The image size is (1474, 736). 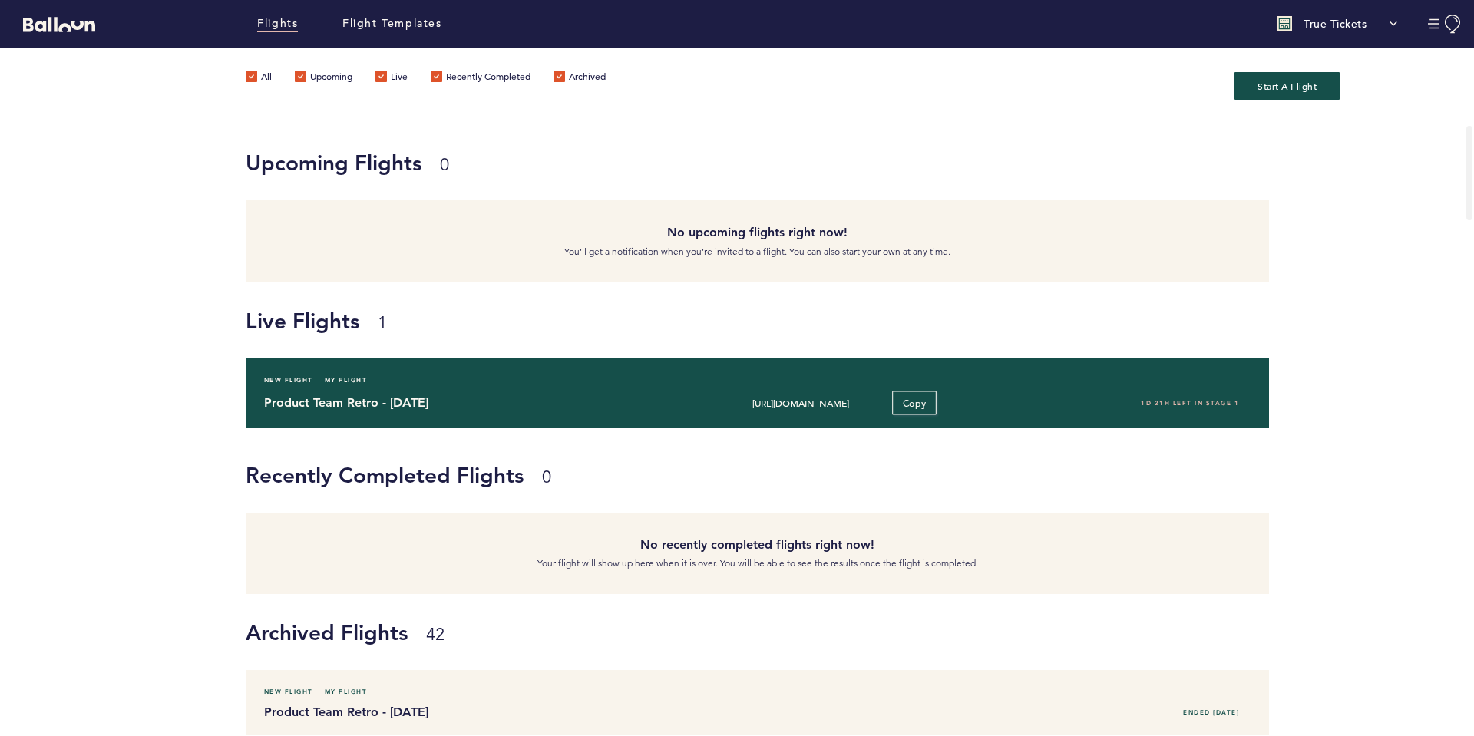 What do you see at coordinates (580, 78) in the screenshot?
I see `label: Archived` at bounding box center [580, 78].